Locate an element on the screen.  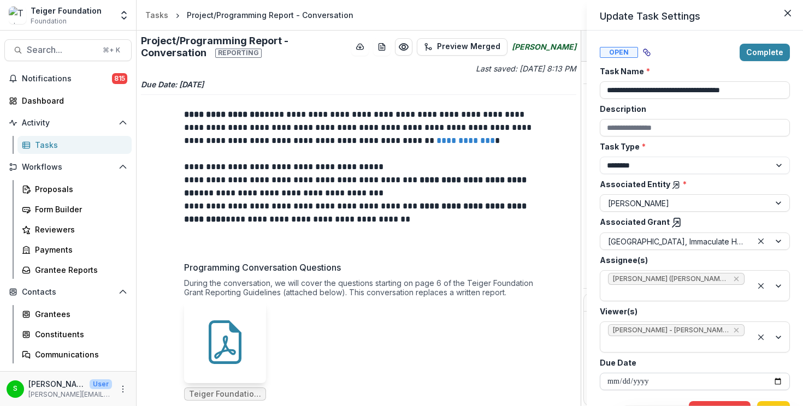
label: Associated Grant is located at coordinates (692, 222).